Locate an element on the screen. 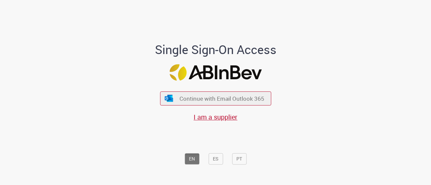  h1: Single Sign-On Access is located at coordinates (215, 50).